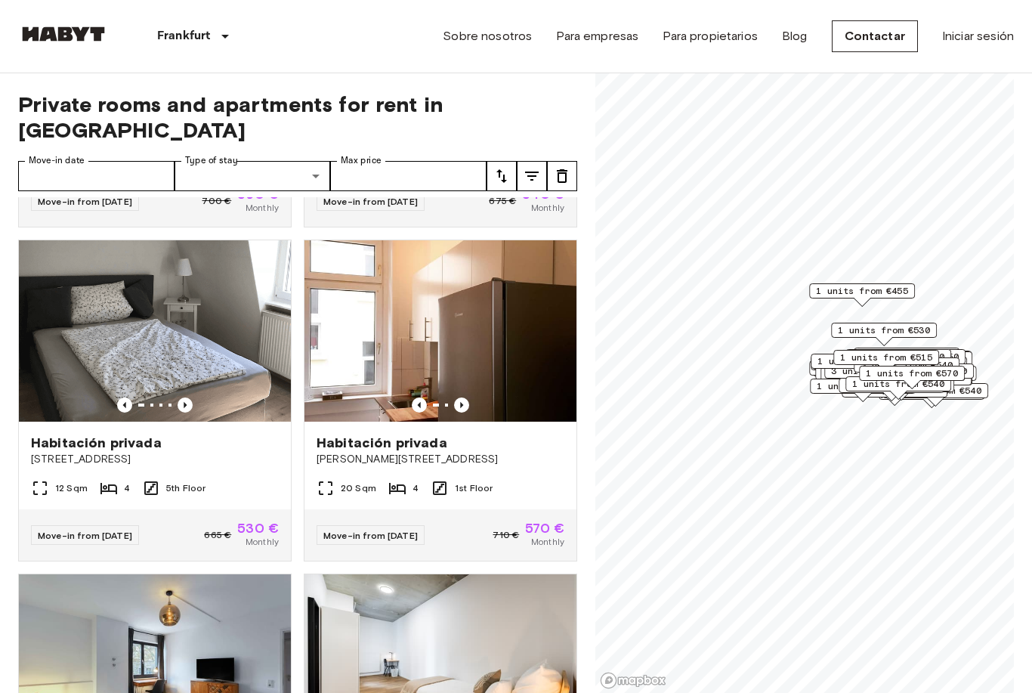 The height and width of the screenshot is (693, 1032). What do you see at coordinates (440, 331) in the screenshot?
I see `img: Marketing picture of unit DE-04-034-001-02HF` at bounding box center [440, 331].